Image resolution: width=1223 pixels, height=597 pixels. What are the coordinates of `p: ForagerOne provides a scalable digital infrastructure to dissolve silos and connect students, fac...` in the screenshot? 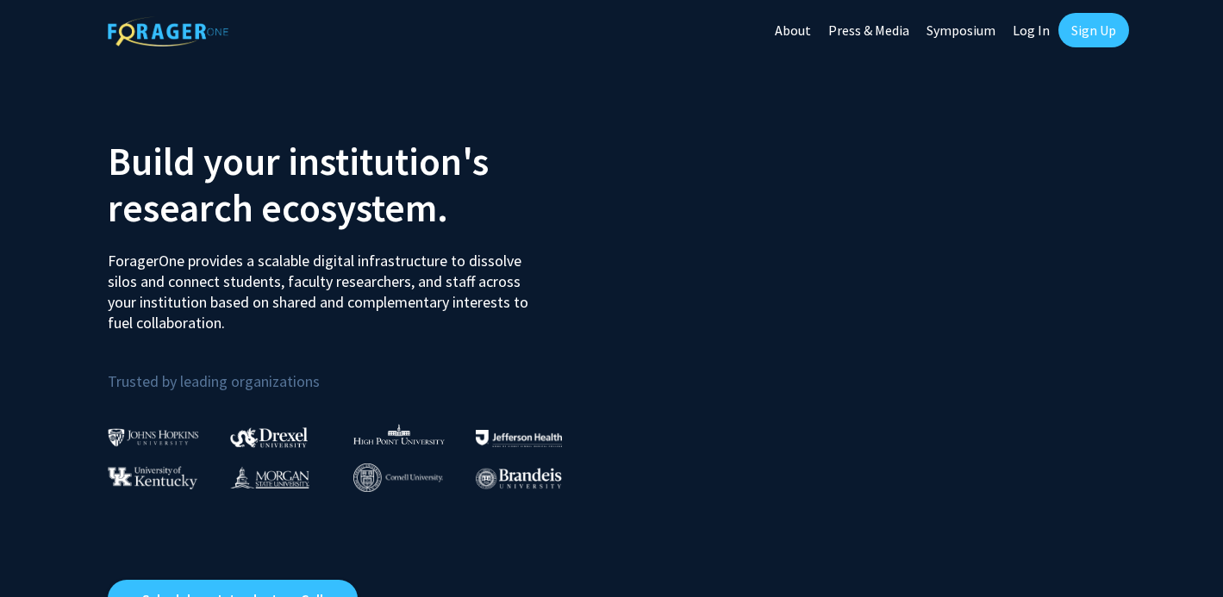 It's located at (324, 285).